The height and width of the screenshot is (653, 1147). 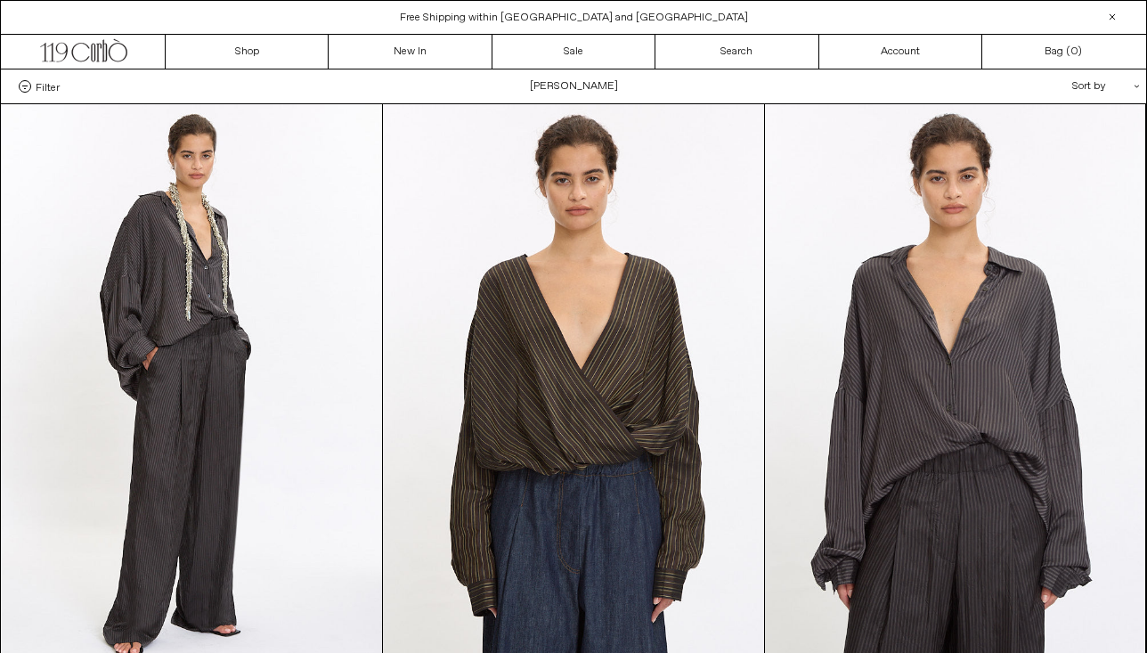 I want to click on a: Account, so click(x=900, y=52).